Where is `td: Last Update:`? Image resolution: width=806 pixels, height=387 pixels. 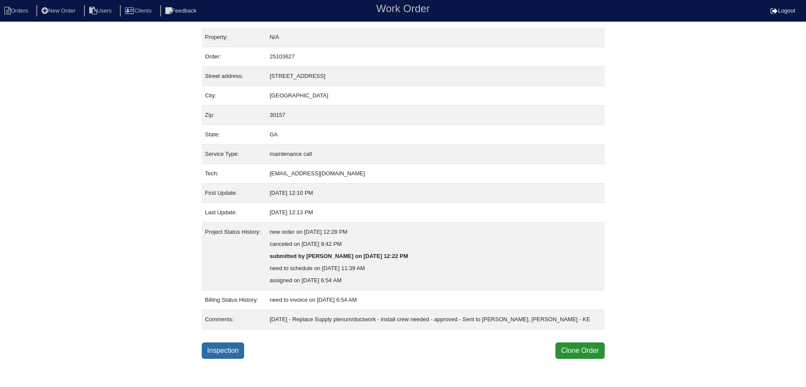
td: Last Update: is located at coordinates (234, 213).